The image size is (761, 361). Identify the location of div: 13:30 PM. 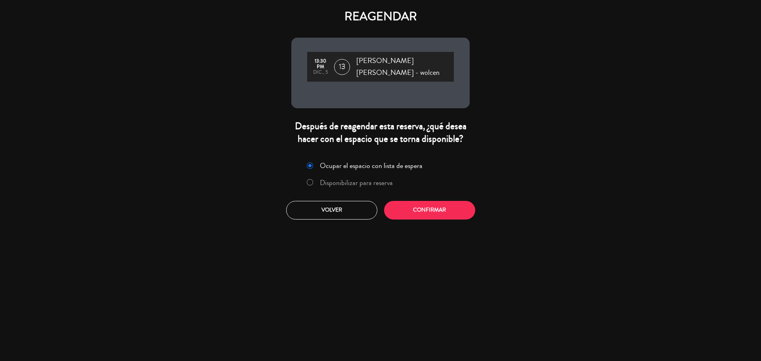
(321, 64).